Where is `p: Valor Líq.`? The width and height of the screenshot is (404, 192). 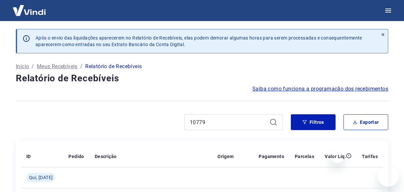 p: Valor Líq. is located at coordinates (335, 156).